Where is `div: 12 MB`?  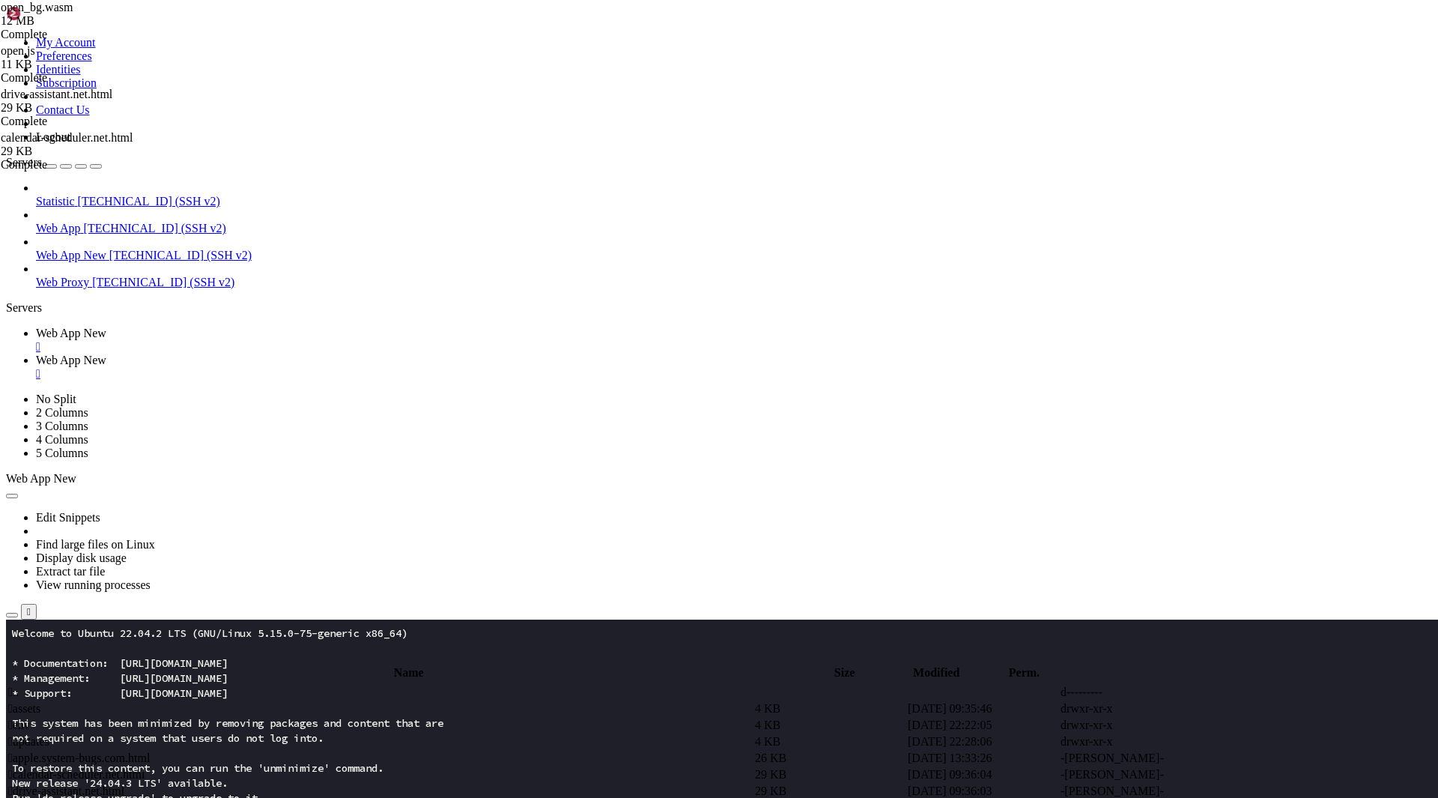
div: 12 MB is located at coordinates (76, 21).